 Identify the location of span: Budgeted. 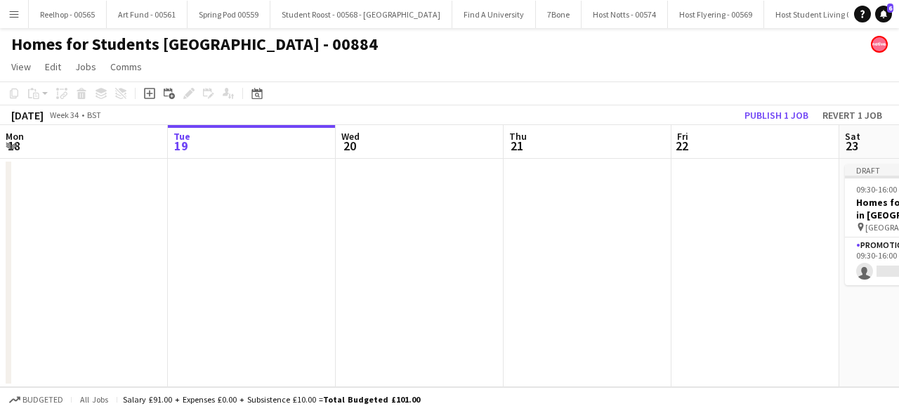
(43, 400).